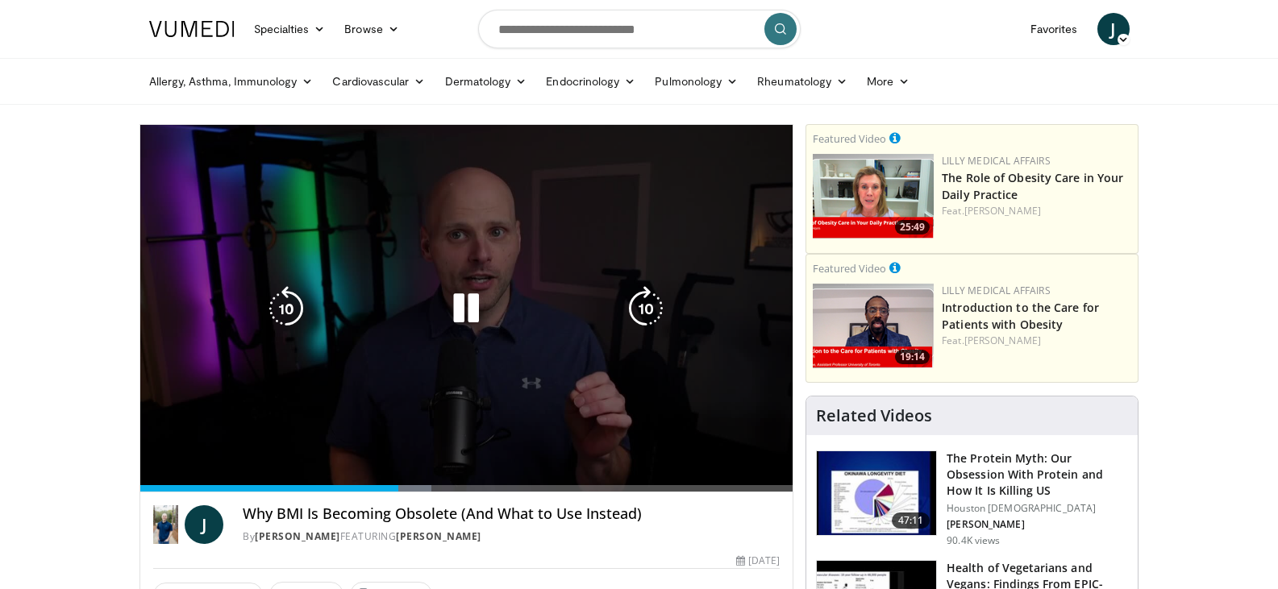 The image size is (1278, 589). What do you see at coordinates (1054, 29) in the screenshot?
I see `a: Favorites` at bounding box center [1054, 29].